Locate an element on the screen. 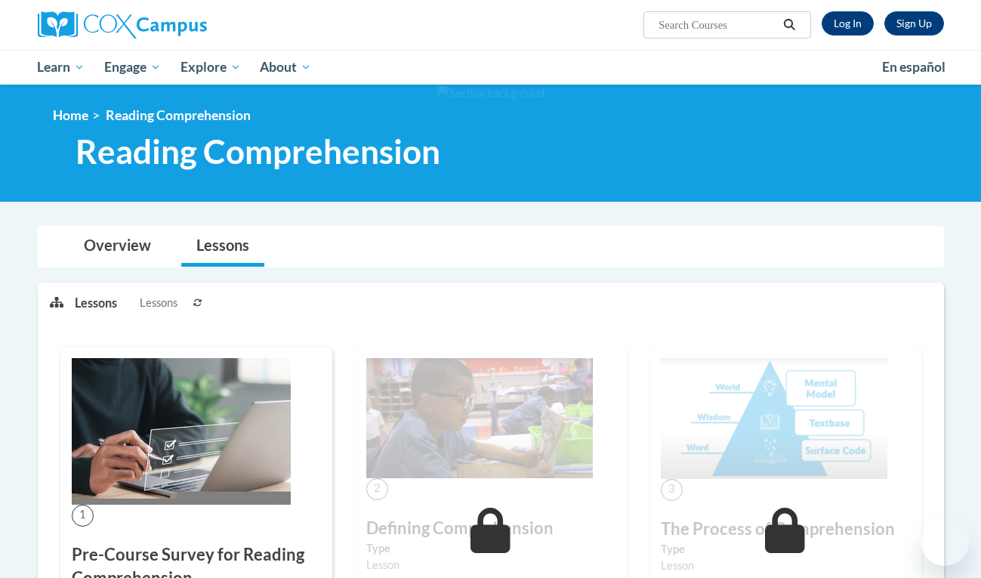  h3: Defining Comprehension is located at coordinates (491, 528).